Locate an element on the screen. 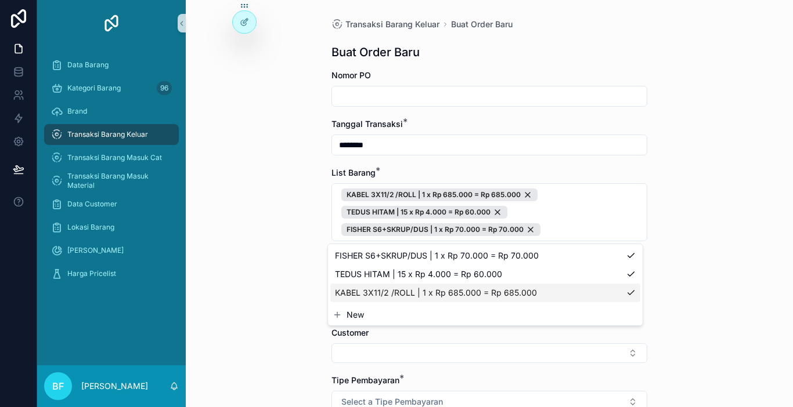  a: Buat Order Baru is located at coordinates (482, 24).